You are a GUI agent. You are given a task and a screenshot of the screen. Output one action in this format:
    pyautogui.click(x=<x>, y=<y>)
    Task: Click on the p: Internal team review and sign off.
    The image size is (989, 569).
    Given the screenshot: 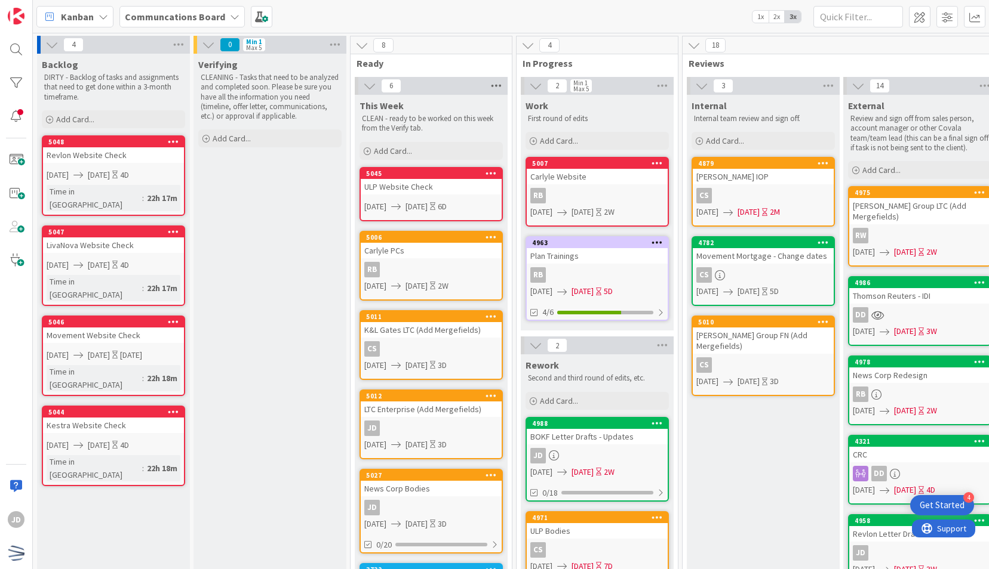 What is the action you would take?
    pyautogui.click(x=763, y=119)
    